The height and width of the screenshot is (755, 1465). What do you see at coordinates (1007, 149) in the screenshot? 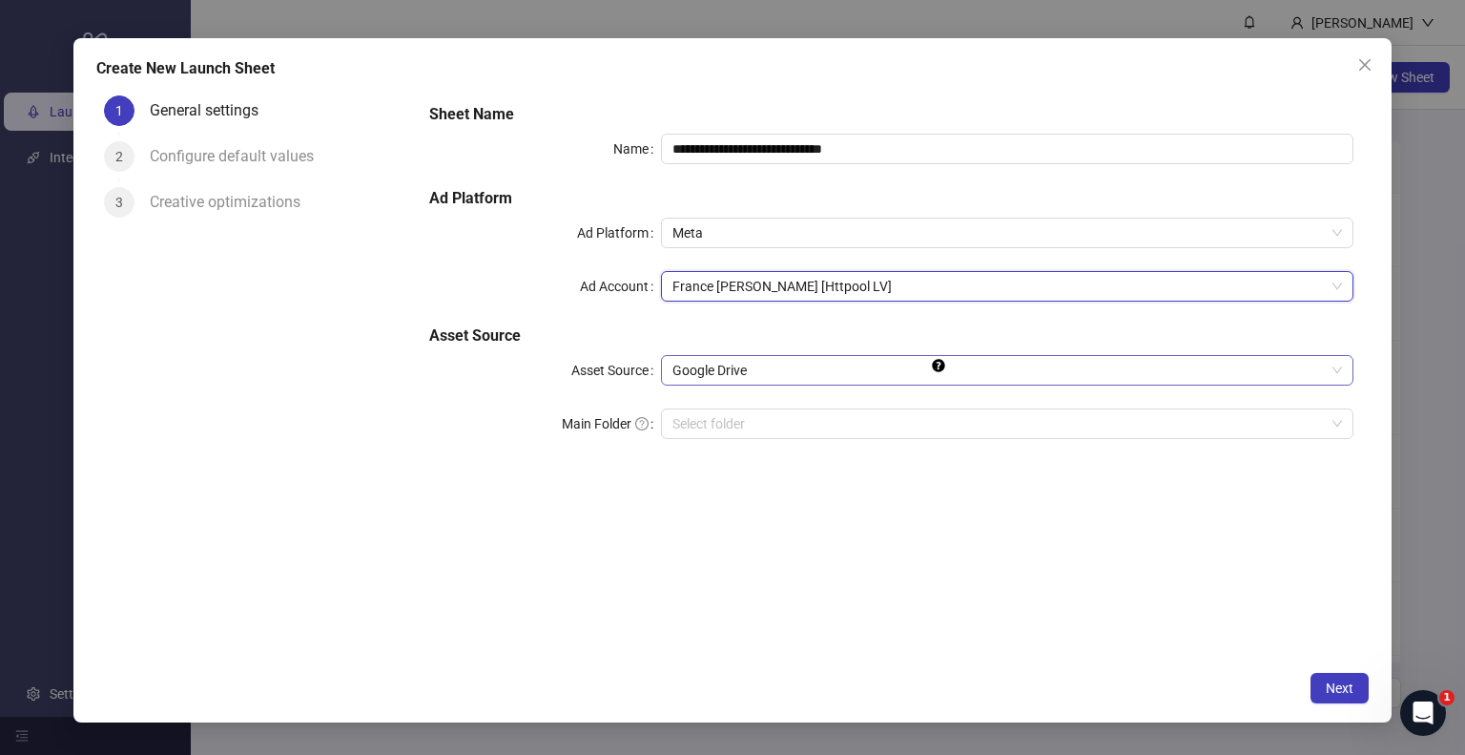
I see `input: Name` at bounding box center [1007, 149].